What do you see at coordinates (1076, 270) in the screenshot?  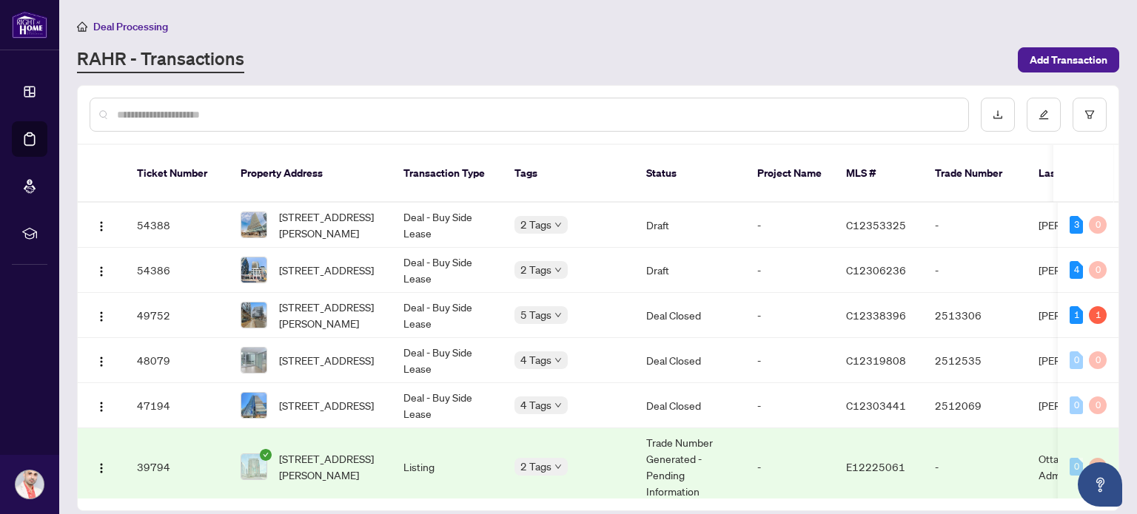 I see `div: 4` at bounding box center [1076, 270].